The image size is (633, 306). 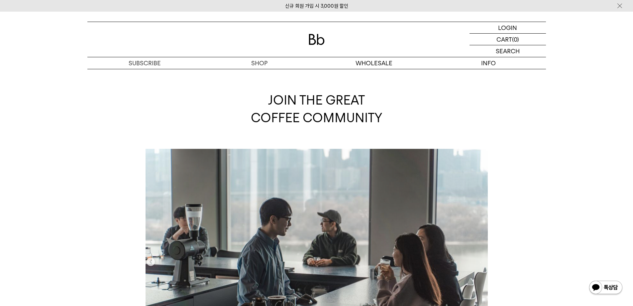 I want to click on p: CART, so click(x=504, y=39).